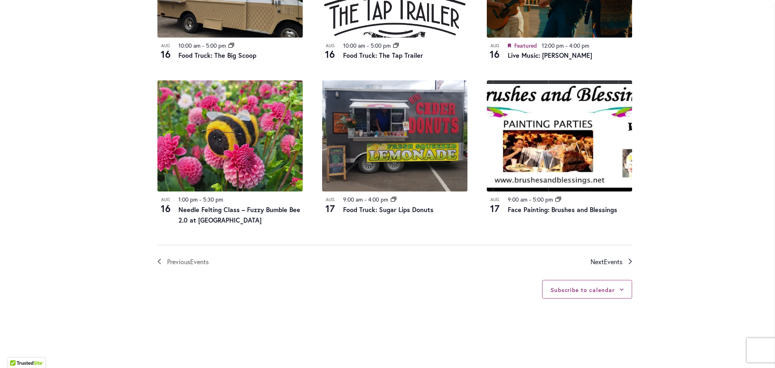 The image size is (775, 368). I want to click on span: Next, so click(606, 261).